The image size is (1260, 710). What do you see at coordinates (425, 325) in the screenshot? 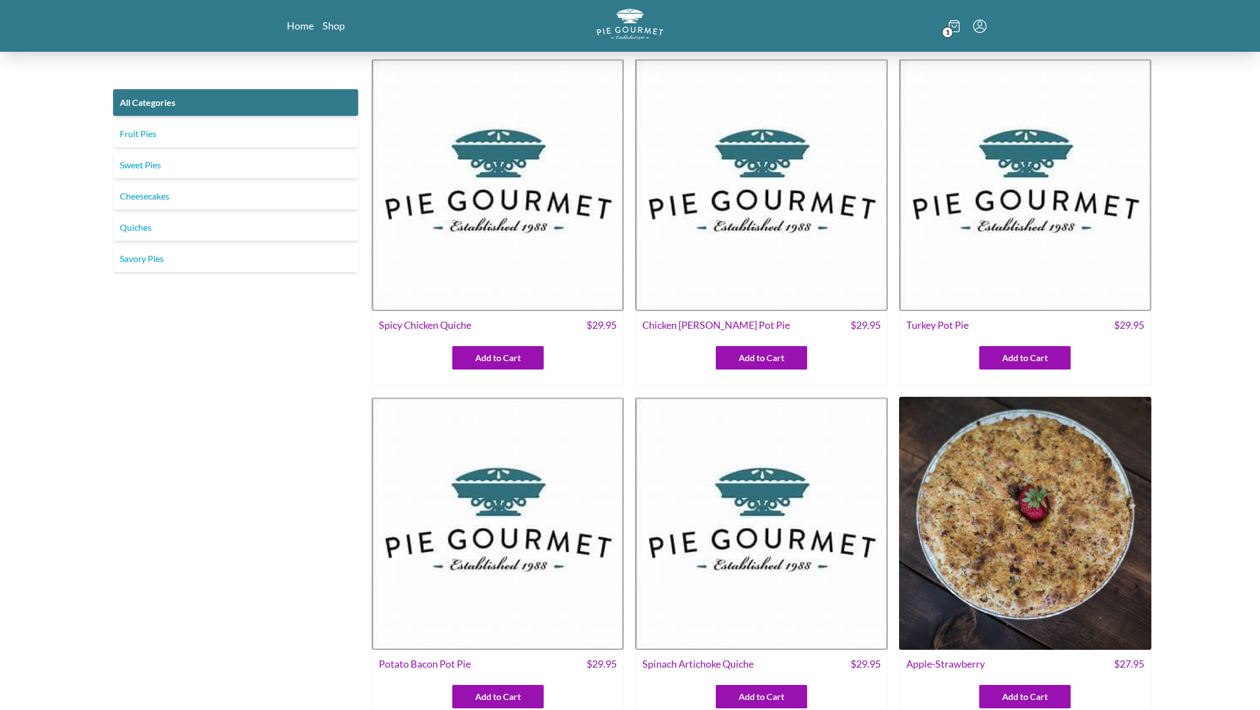
I see `span: Spicy Chicken Quiche` at bounding box center [425, 325].